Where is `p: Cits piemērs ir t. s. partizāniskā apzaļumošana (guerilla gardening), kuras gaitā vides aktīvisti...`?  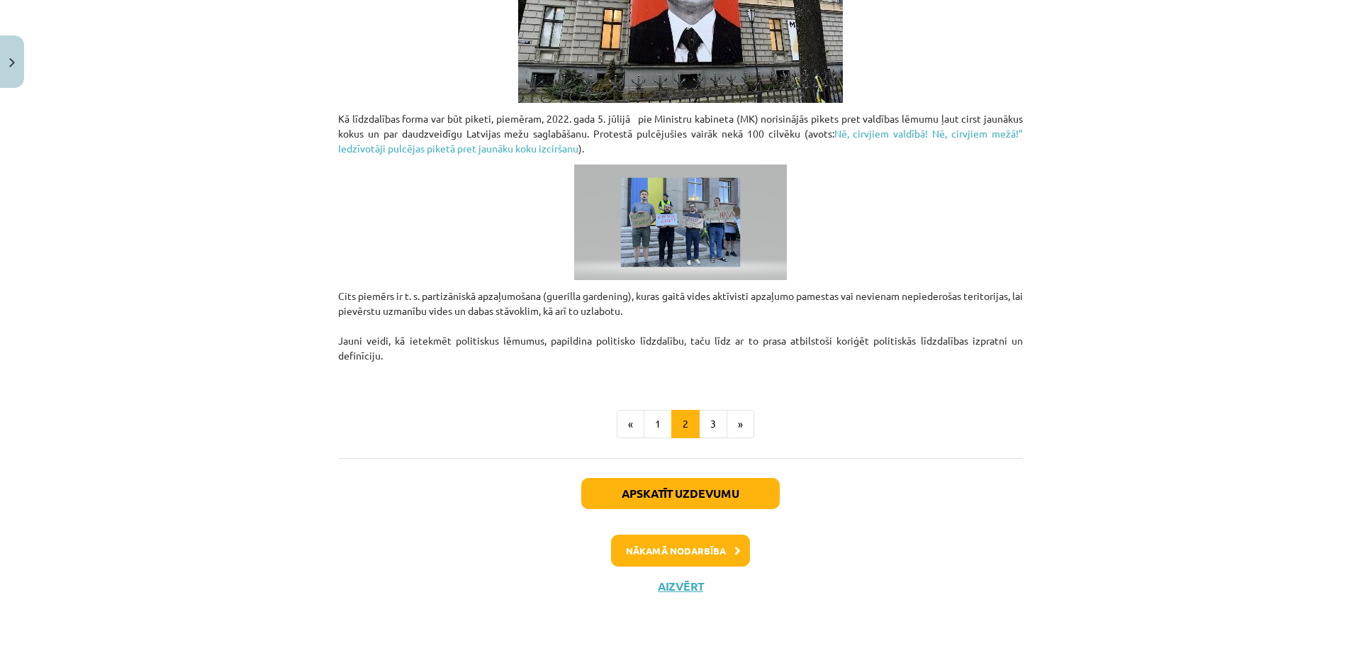 p: Cits piemērs ir t. s. partizāniskā apzaļumošana (guerilla gardening), kuras gaitā vides aktīvisti... is located at coordinates (681, 333).